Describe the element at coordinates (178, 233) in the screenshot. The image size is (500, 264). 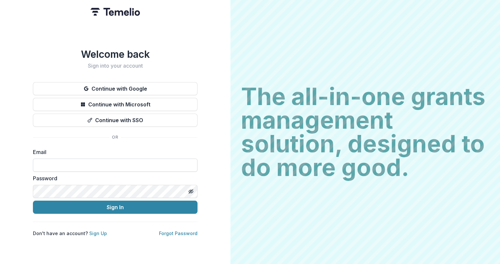
I see `a: Forgot Password` at that location.